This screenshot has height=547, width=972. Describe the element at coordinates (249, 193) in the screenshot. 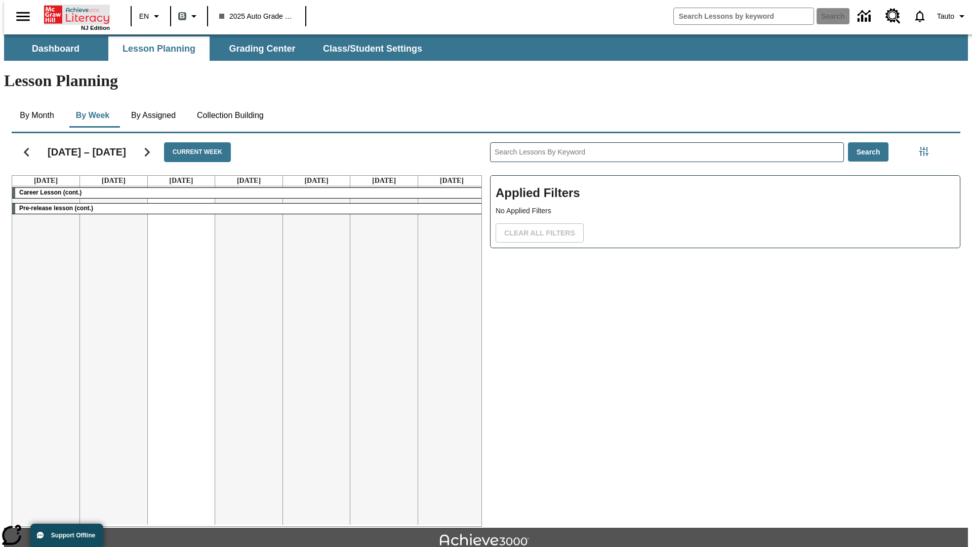

I see `div: Career Lesson (cont.)` at that location.